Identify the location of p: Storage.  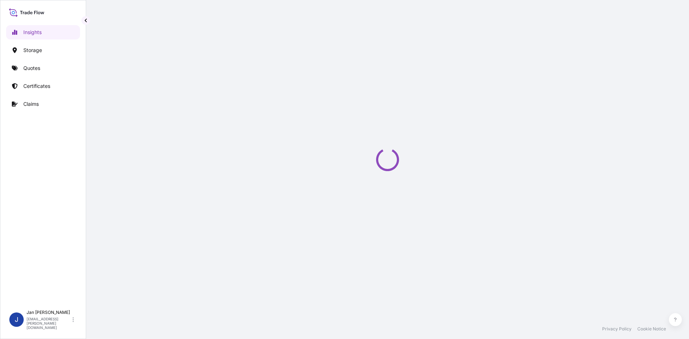
(33, 50).